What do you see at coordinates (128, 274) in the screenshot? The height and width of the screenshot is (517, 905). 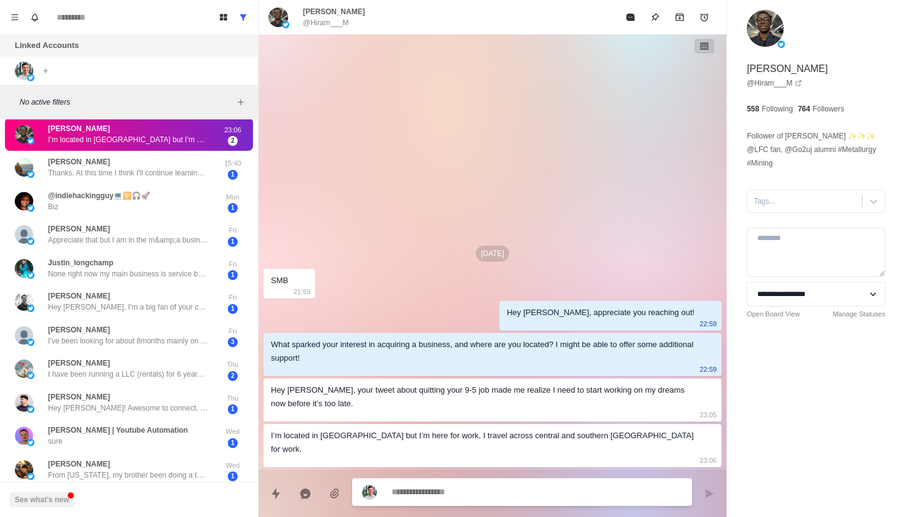 I see `p: None right now my main business is service based` at bounding box center [128, 274].